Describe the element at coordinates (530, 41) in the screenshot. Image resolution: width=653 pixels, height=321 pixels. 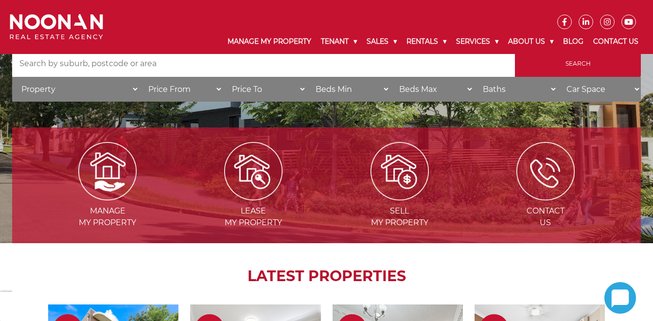
I see `a: About Us` at that location.